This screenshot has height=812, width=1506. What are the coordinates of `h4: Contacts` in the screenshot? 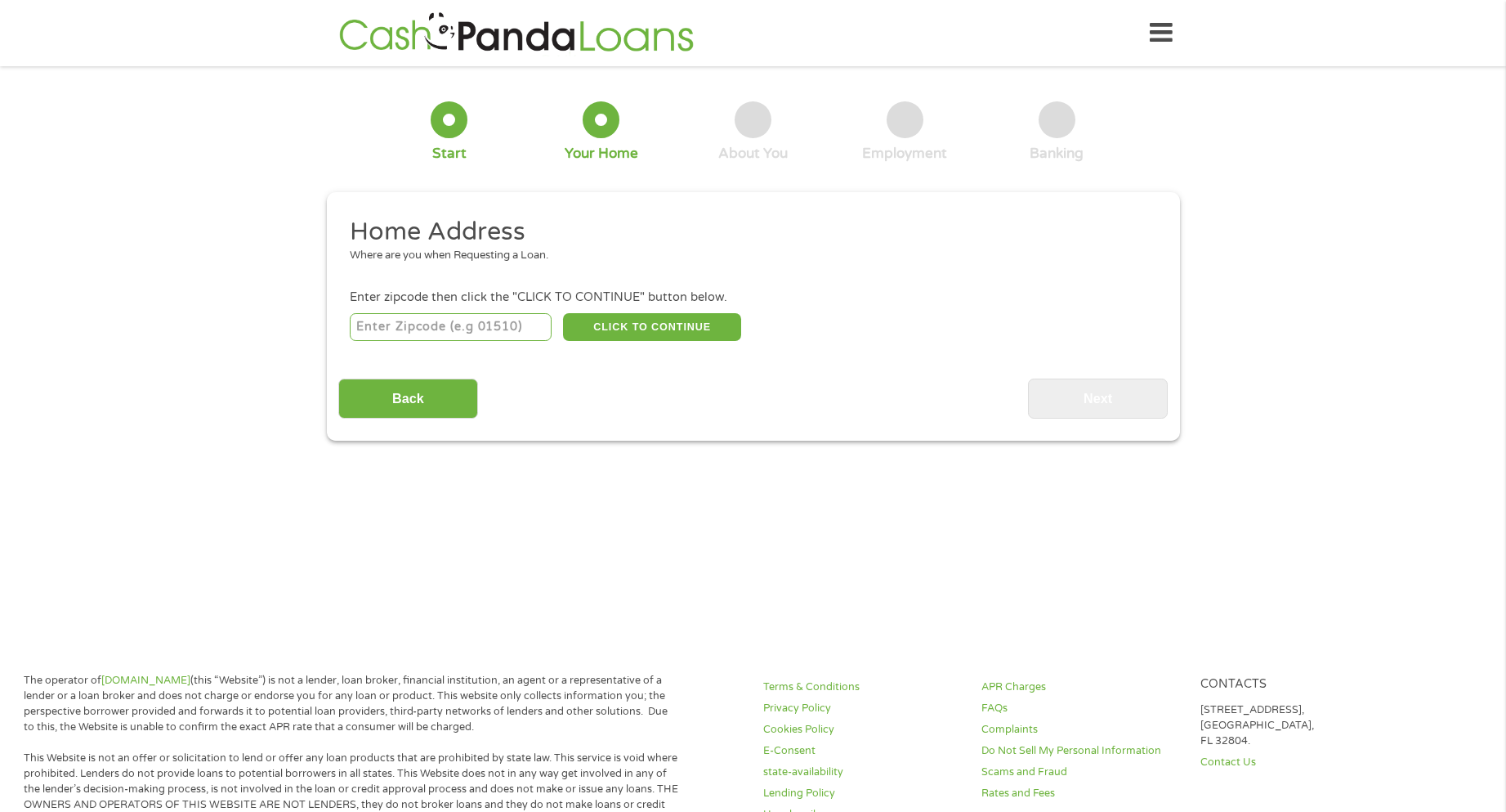 It's located at (1300, 684).